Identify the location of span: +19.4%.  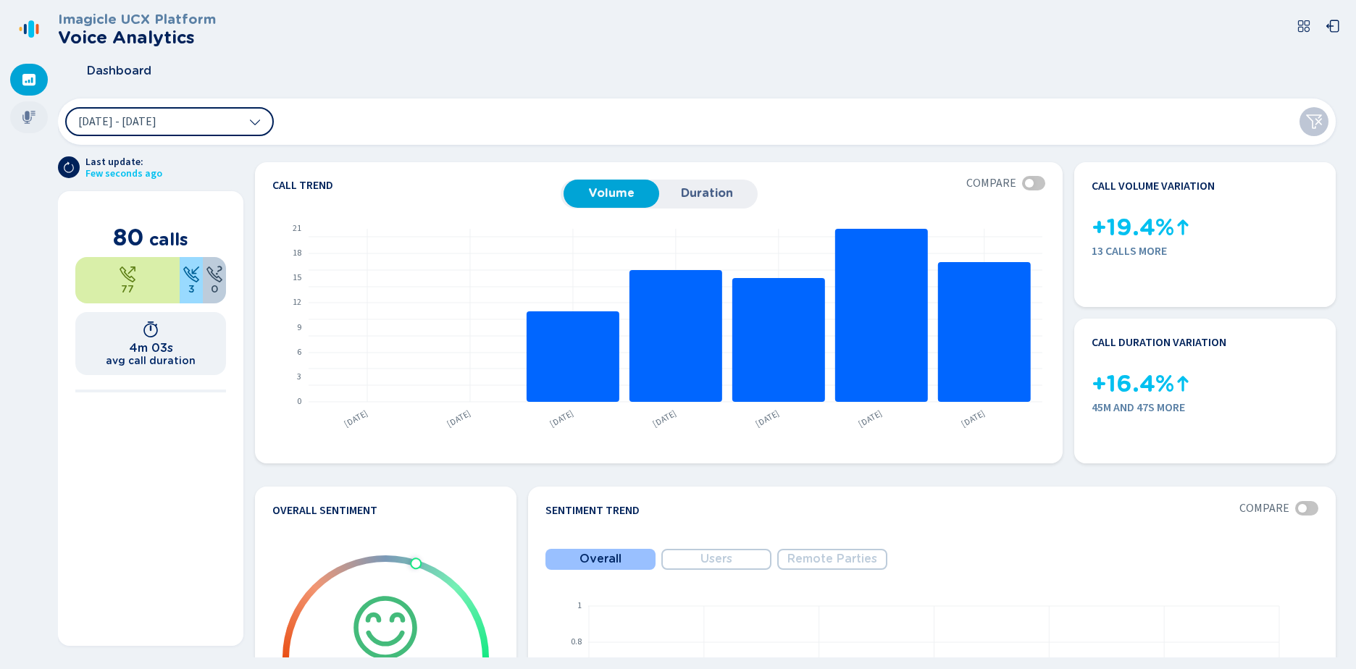
(1133, 227).